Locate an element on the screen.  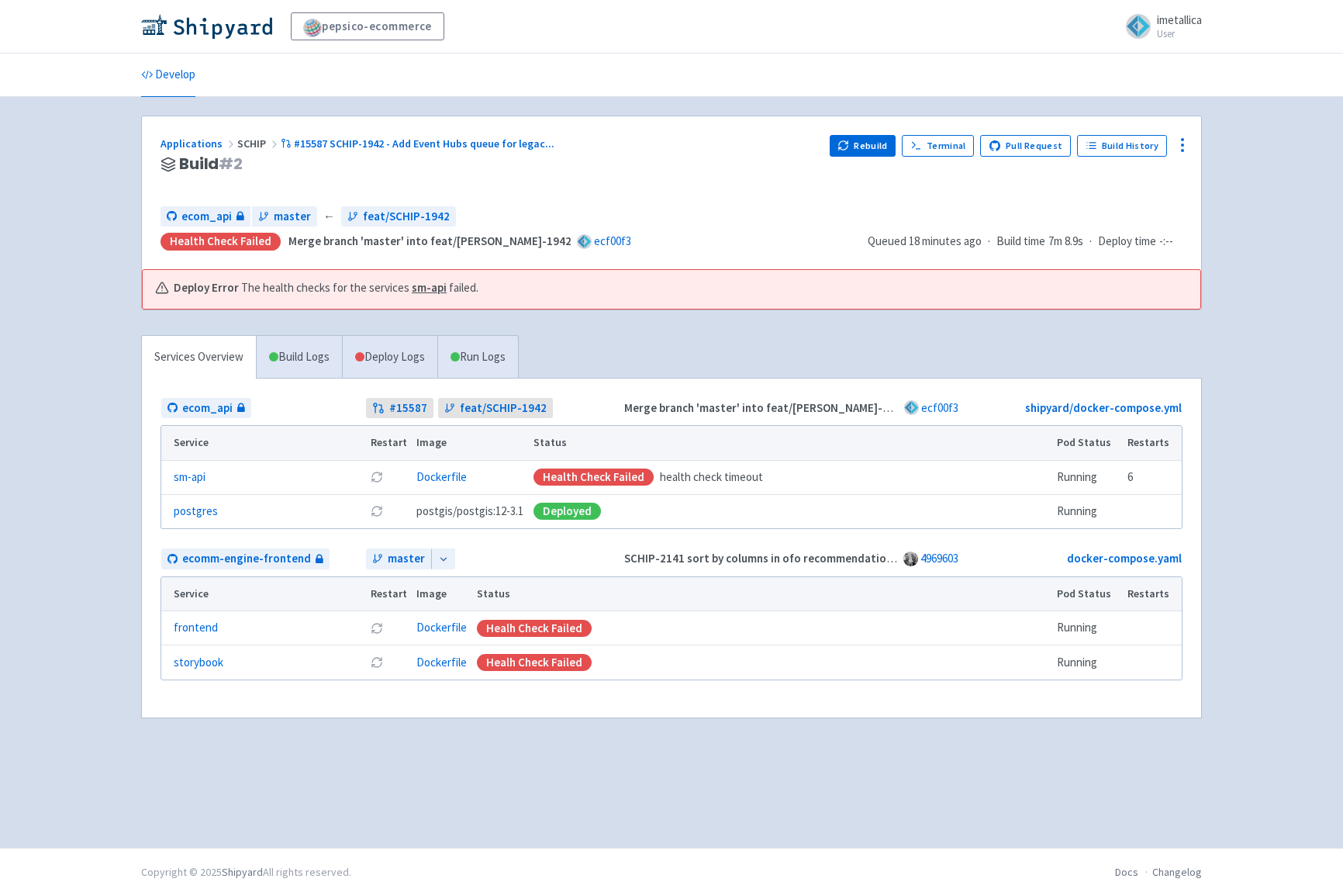
span: The health checks for the services failed. is located at coordinates (360, 288).